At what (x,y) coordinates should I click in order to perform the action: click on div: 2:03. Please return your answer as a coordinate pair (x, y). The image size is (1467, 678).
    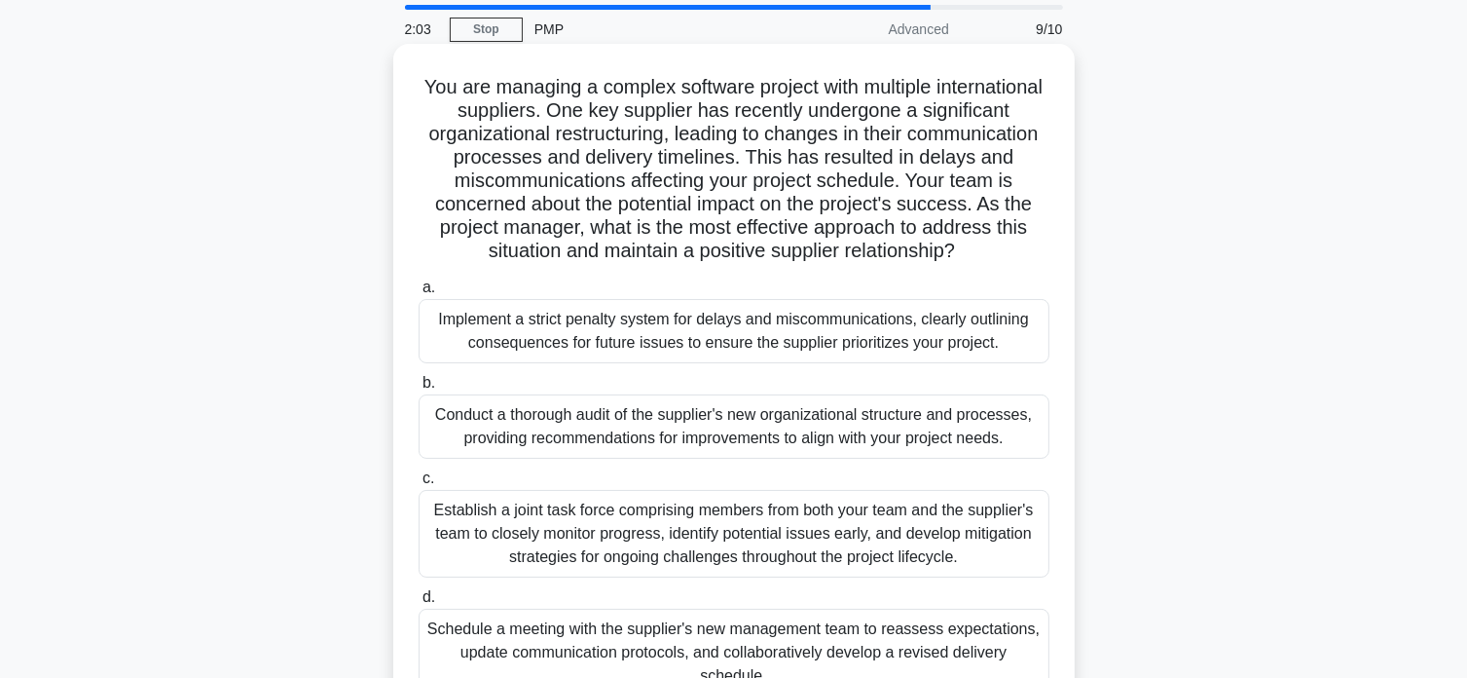
    Looking at the image, I should click on (422, 29).